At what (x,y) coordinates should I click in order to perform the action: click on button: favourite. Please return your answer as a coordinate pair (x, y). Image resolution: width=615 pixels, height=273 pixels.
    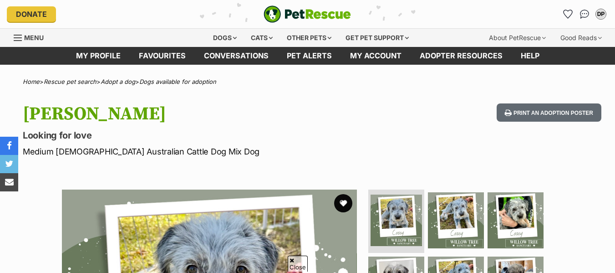
    Looking at the image, I should click on (343, 203).